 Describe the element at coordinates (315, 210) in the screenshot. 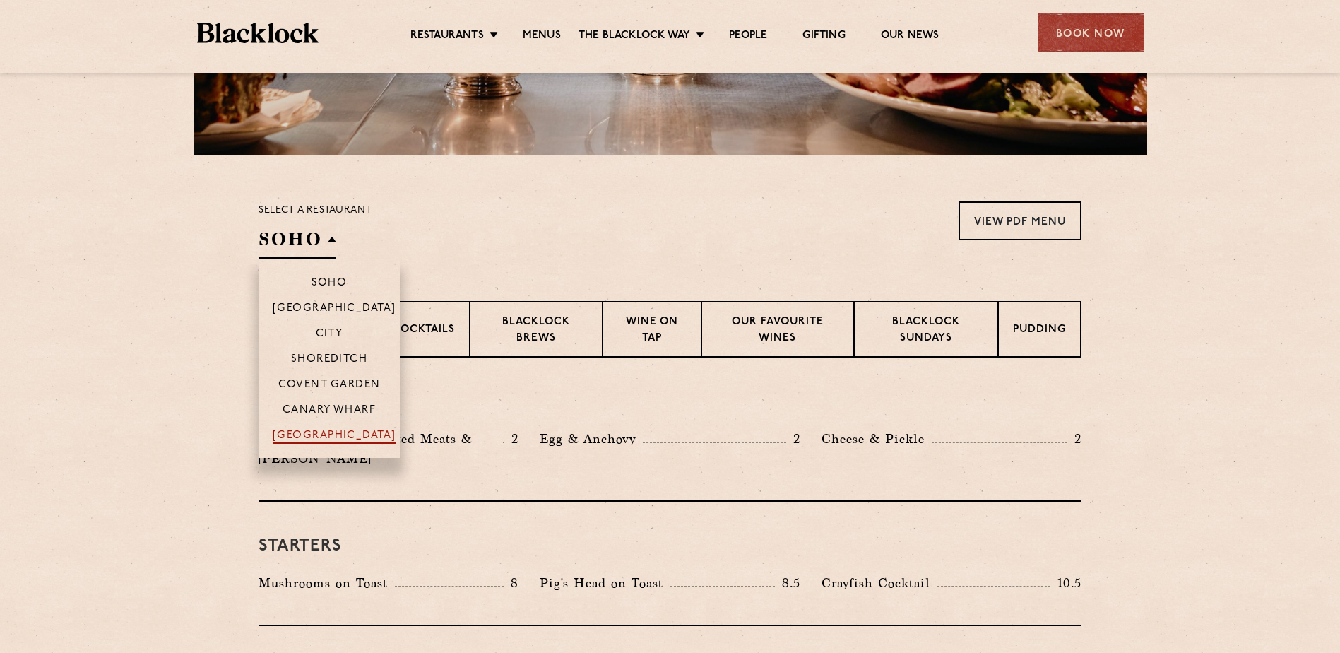

I see `p: Select a restaurant` at that location.